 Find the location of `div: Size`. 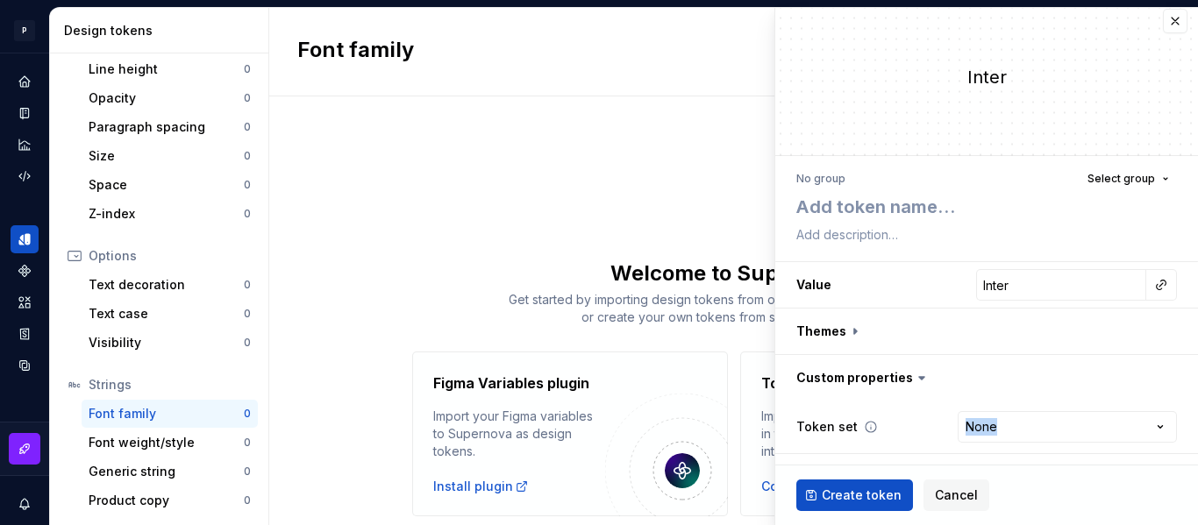

div: Size is located at coordinates (166, 156).